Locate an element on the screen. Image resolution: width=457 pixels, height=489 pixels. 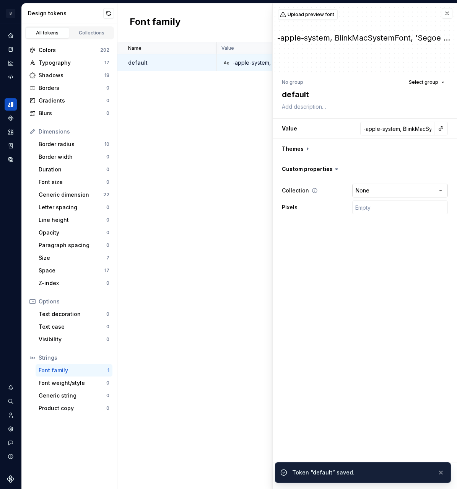
div: Search ⌘K is located at coordinates (11, 401).